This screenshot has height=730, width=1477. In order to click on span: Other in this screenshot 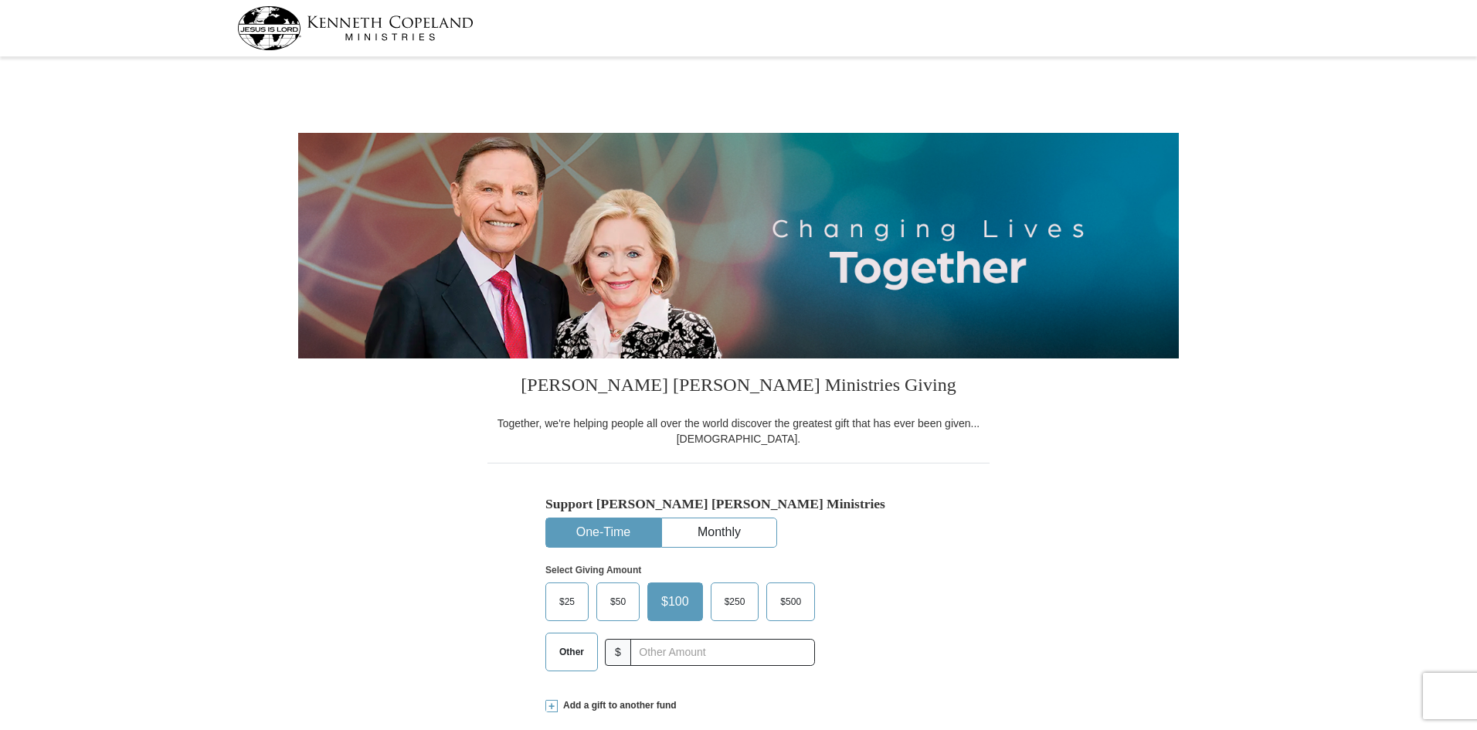, I will do `click(572, 652)`.